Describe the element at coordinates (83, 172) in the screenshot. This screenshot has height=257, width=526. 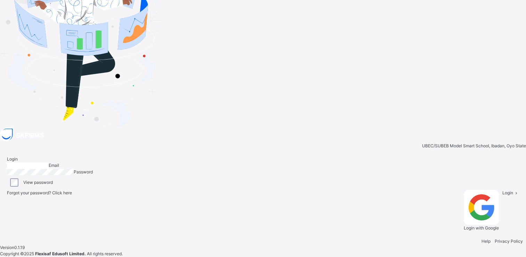
I see `span: Password` at that location.